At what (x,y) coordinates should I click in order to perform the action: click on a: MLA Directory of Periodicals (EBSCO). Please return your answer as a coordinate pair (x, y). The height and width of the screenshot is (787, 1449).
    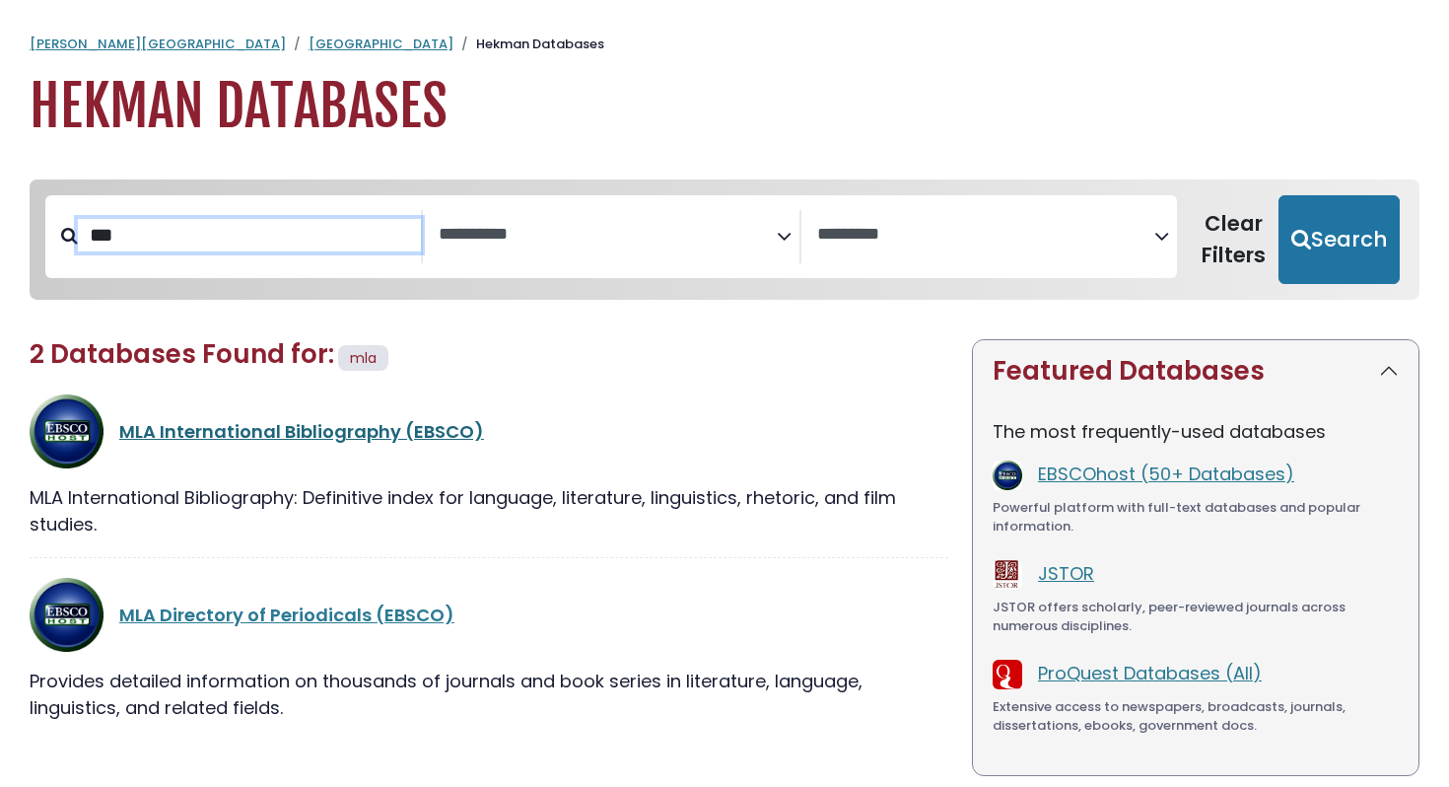
    Looking at the image, I should click on (287, 614).